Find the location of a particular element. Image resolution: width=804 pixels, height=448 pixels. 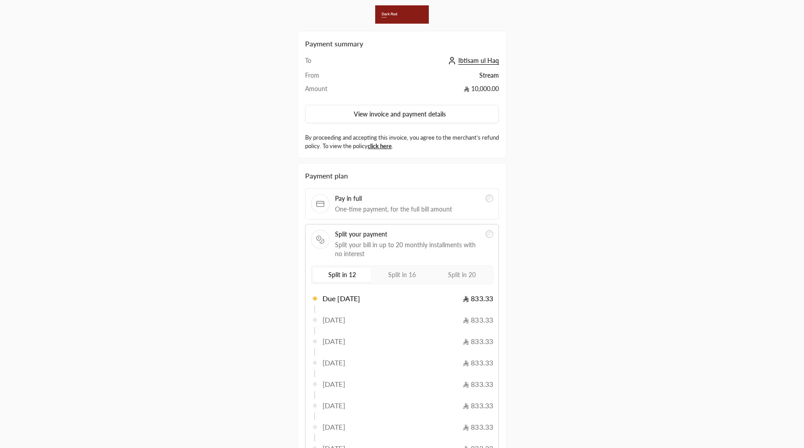

img: Company Logo is located at coordinates (402, 14).